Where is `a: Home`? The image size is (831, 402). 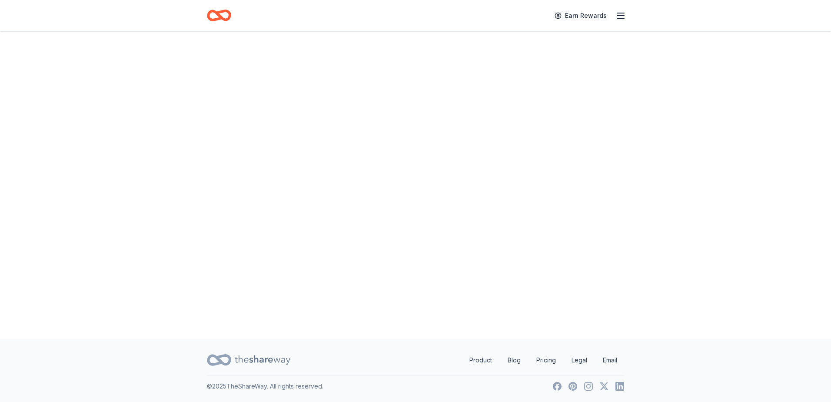
a: Home is located at coordinates (219, 15).